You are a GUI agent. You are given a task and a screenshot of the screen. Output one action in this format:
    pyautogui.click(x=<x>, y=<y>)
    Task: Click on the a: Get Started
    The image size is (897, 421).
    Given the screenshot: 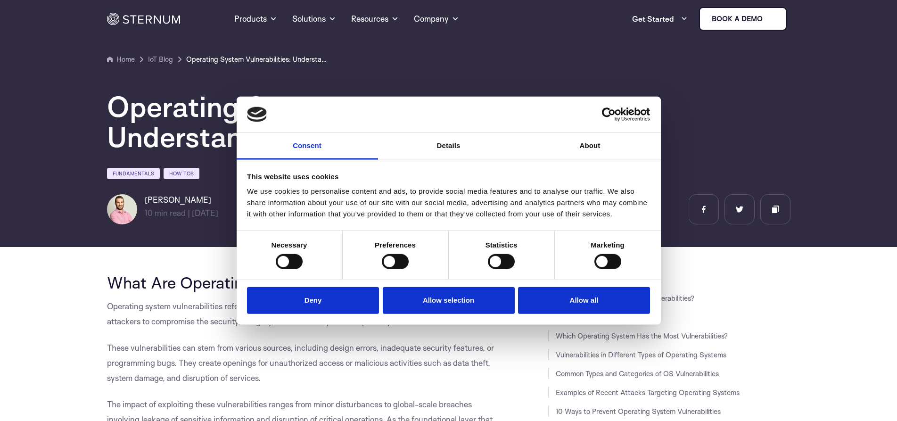 What is the action you would take?
    pyautogui.click(x=660, y=19)
    